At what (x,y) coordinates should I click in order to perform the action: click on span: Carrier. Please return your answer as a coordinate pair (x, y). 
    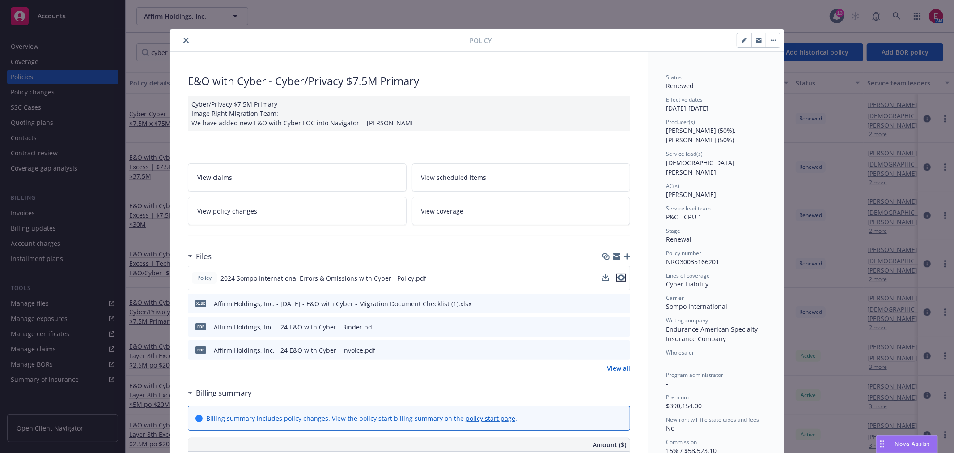
    Looking at the image, I should click on (675, 298).